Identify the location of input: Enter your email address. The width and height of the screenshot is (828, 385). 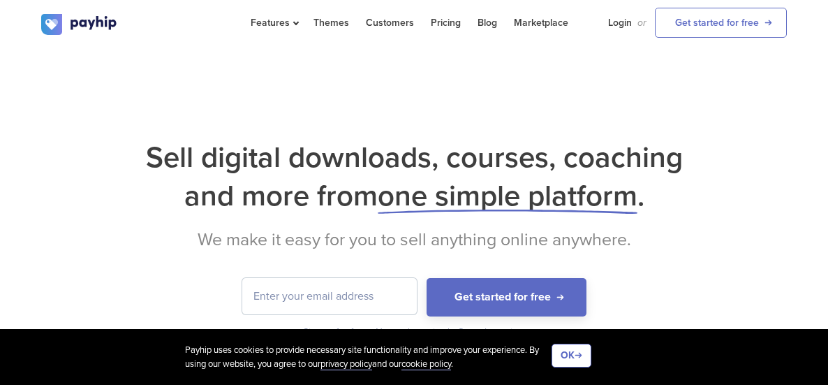
(330, 296).